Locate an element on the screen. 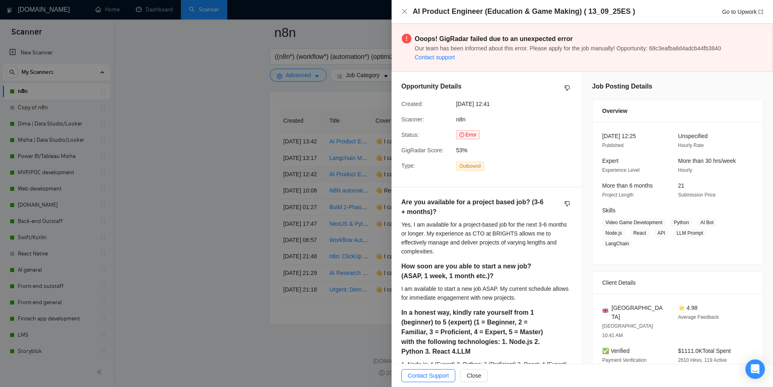 This screenshot has width=773, height=387. span: Hourly is located at coordinates (685, 170).